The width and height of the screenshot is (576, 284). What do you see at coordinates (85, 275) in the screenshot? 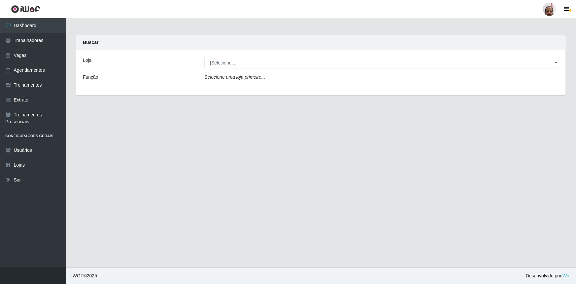
I see `span: © 2025 .` at bounding box center [85, 275].